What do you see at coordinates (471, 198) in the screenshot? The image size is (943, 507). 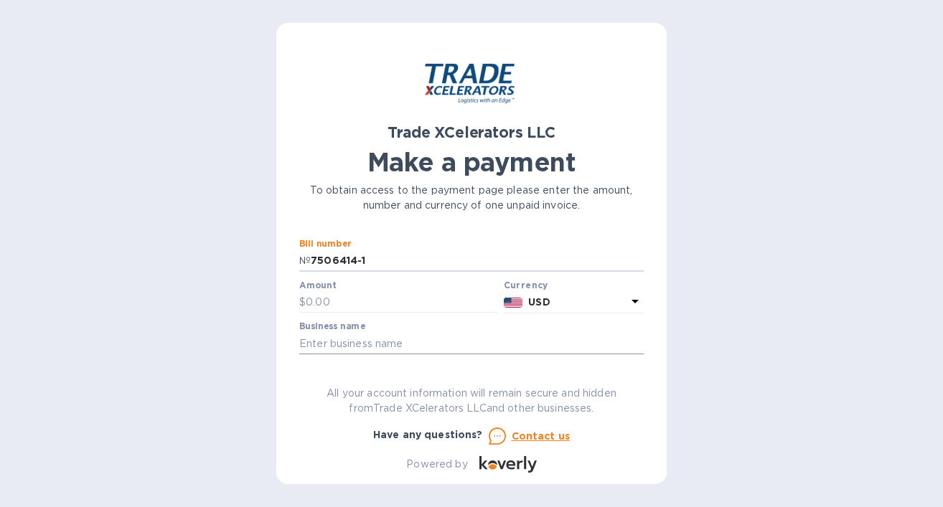 I see `p: To obtain access to the payment page please enter the amount, number and currency of one unpaid i...` at bounding box center [471, 198].